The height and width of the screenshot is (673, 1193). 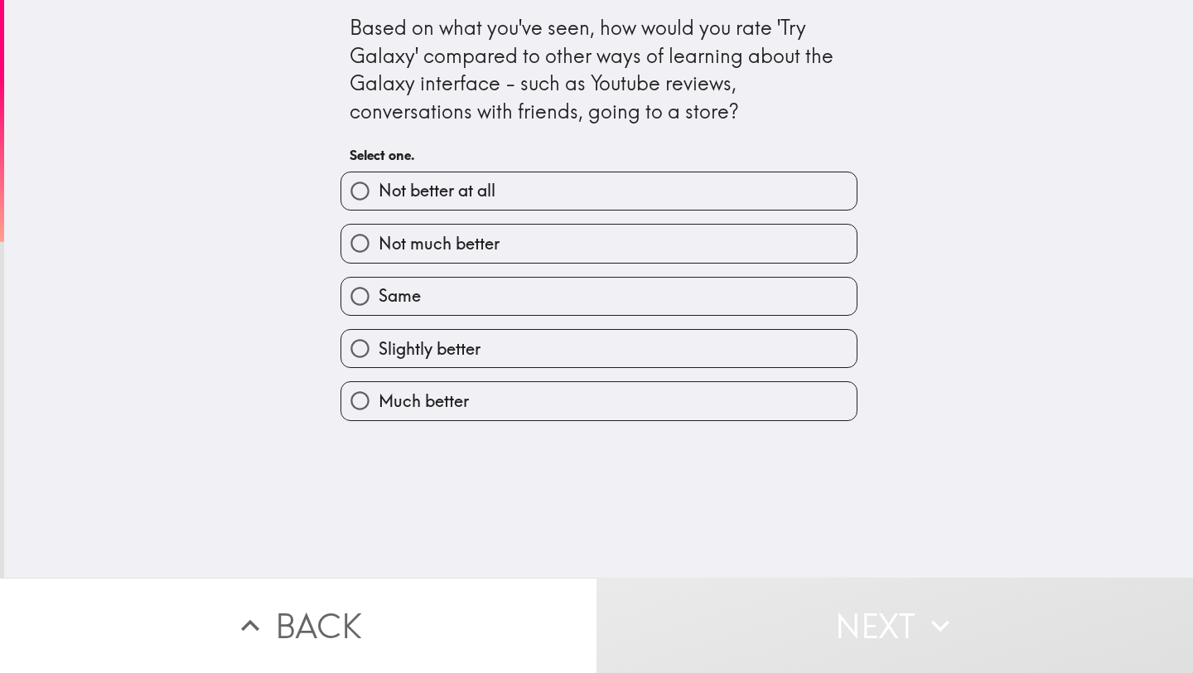 I want to click on span: Much better, so click(x=423, y=401).